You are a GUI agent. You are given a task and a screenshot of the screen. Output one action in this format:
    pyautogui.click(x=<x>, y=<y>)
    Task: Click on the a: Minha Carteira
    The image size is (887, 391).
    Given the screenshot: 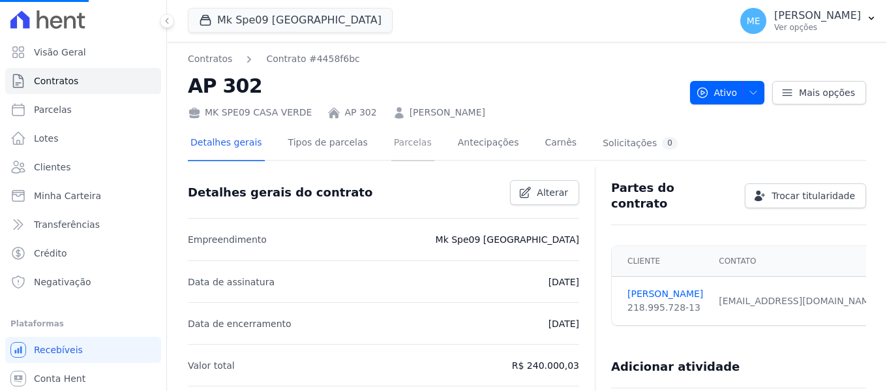 What is the action you would take?
    pyautogui.click(x=83, y=196)
    